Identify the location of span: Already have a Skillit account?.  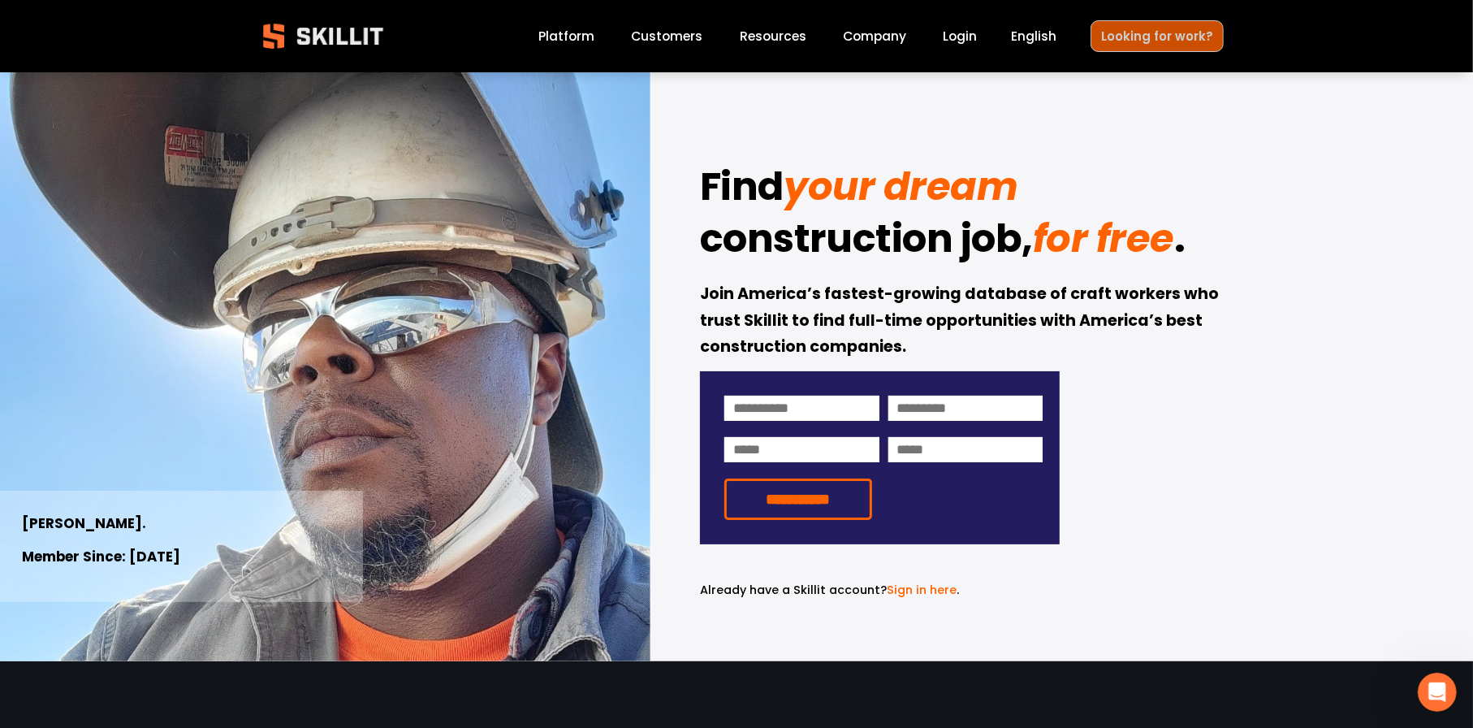
(793, 589).